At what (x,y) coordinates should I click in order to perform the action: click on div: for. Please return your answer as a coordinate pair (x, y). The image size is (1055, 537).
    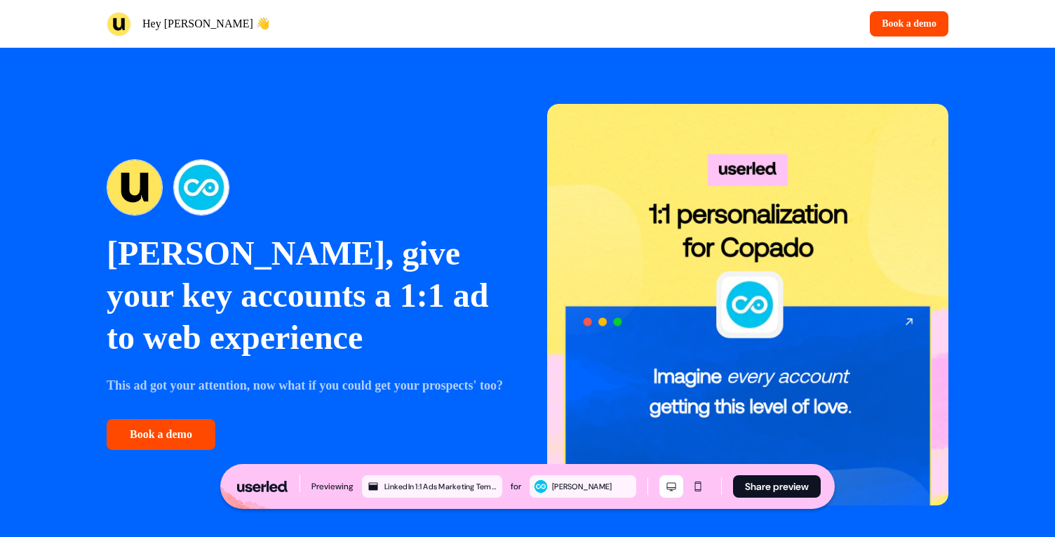
    Looking at the image, I should click on (516, 486).